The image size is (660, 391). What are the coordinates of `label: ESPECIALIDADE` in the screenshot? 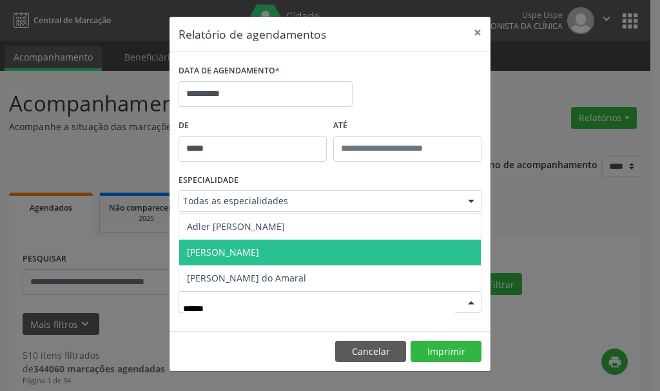 It's located at (208, 181).